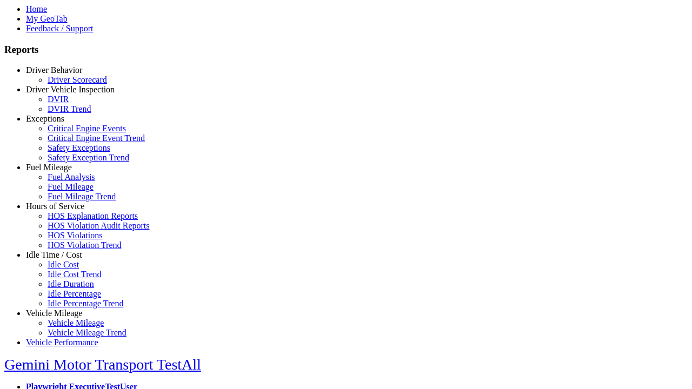  What do you see at coordinates (84, 245) in the screenshot?
I see `a: HOS Violation Trend` at bounding box center [84, 245].